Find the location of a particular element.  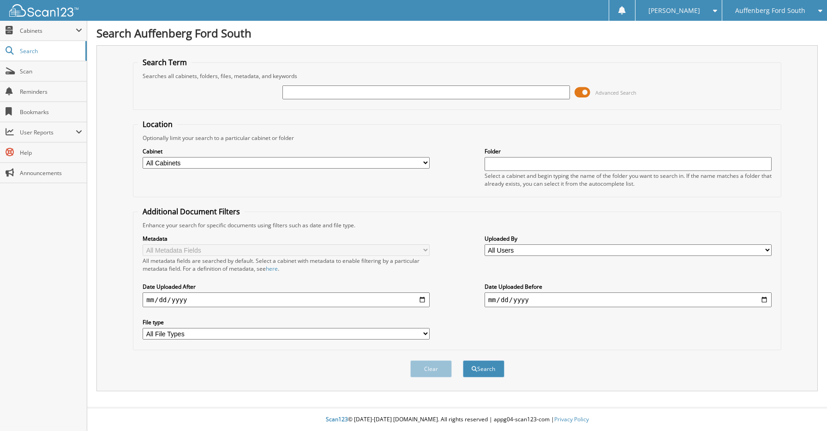

input: start is located at coordinates (286, 299).